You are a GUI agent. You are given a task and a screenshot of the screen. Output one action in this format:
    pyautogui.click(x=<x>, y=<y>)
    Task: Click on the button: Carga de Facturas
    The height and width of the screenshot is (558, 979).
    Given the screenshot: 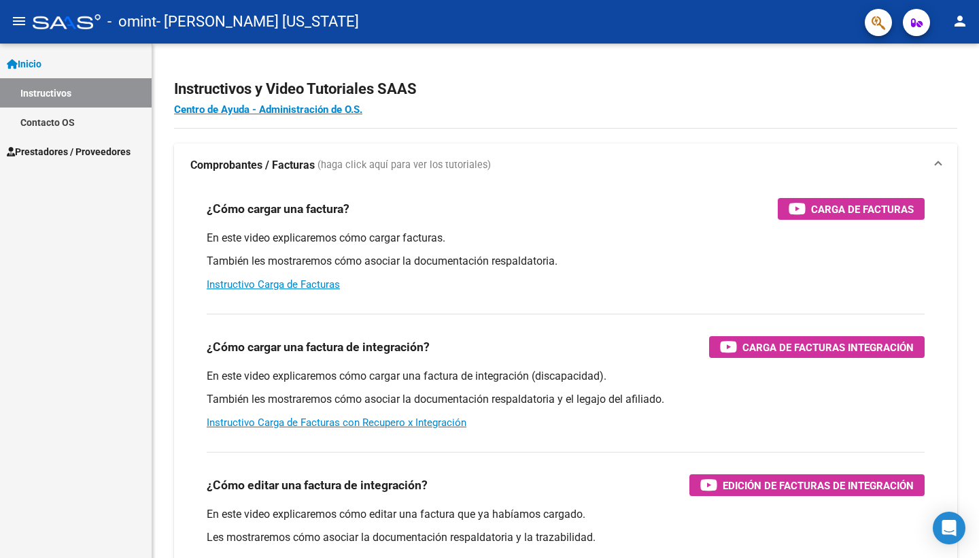 What is the action you would take?
    pyautogui.click(x=851, y=209)
    